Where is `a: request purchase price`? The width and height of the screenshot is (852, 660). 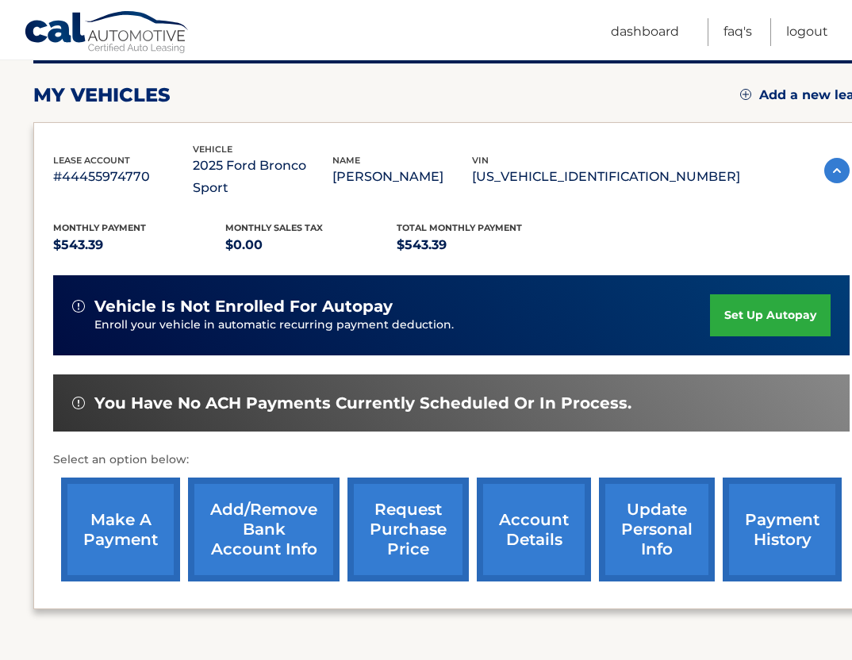
a: request purchase price is located at coordinates (408, 529).